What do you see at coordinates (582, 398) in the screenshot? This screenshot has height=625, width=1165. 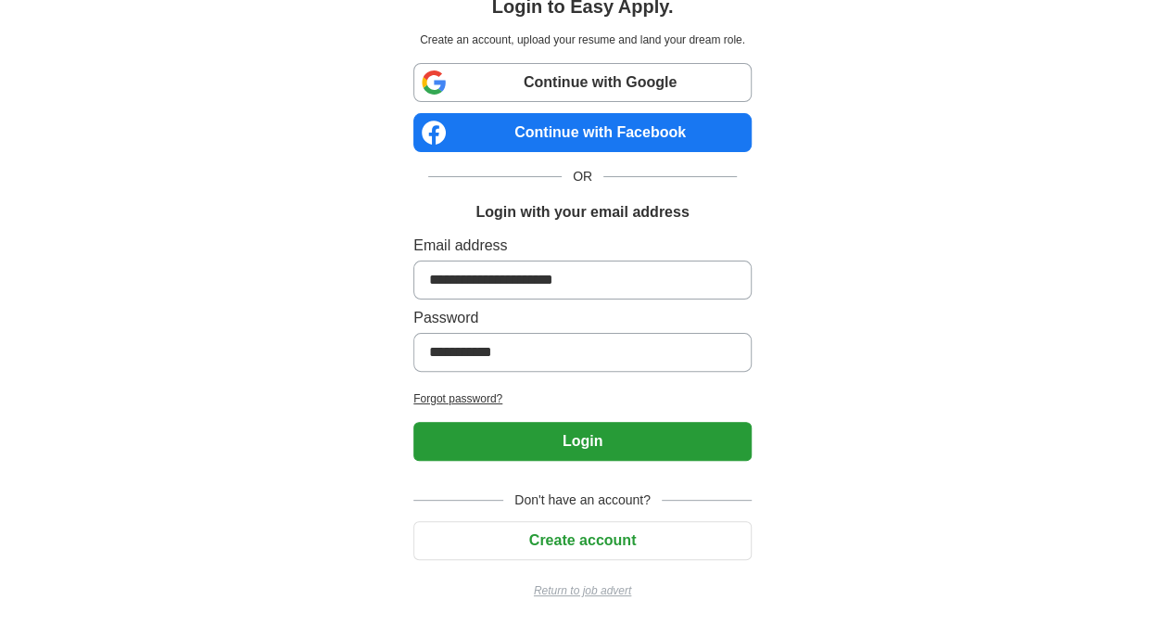 I see `a: Forgot password?` at bounding box center [582, 398].